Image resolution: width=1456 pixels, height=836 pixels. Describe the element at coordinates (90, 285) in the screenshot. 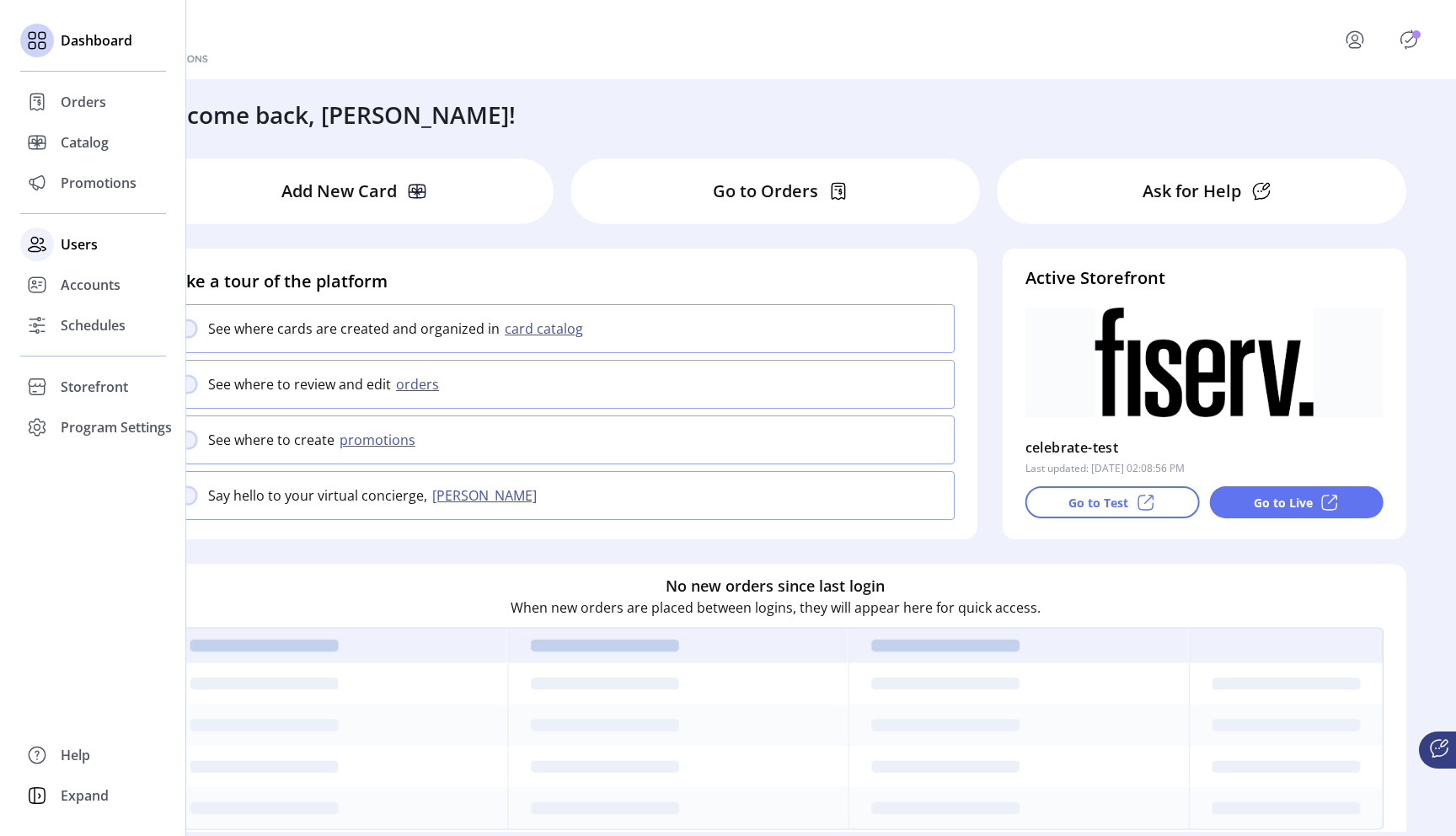

I see `span: Accounts` at that location.